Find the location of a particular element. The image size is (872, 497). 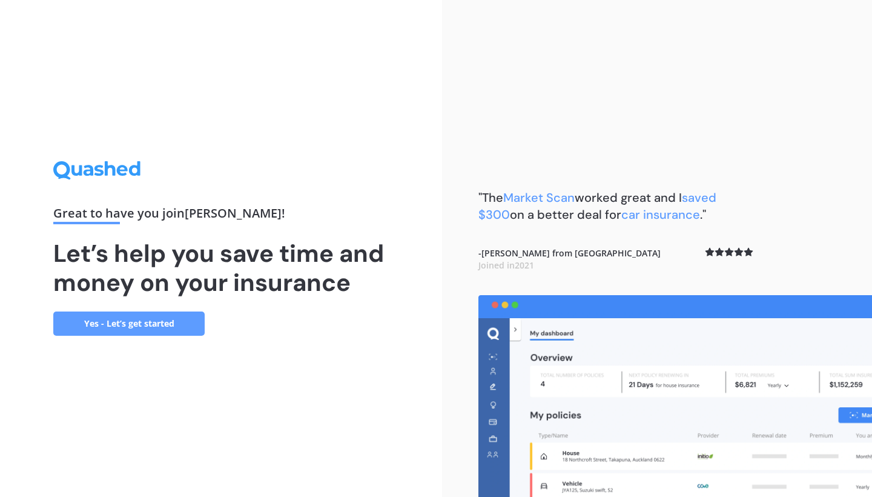

span: saved $300 is located at coordinates (597, 206).